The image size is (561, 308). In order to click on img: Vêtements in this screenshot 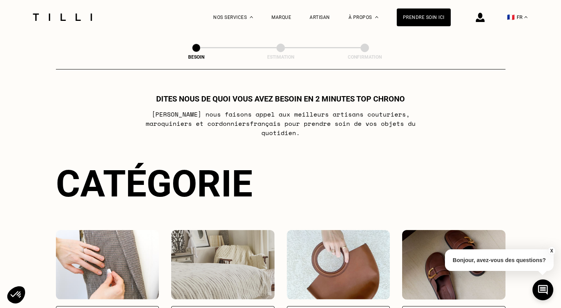, I will do `click(108, 264)`.